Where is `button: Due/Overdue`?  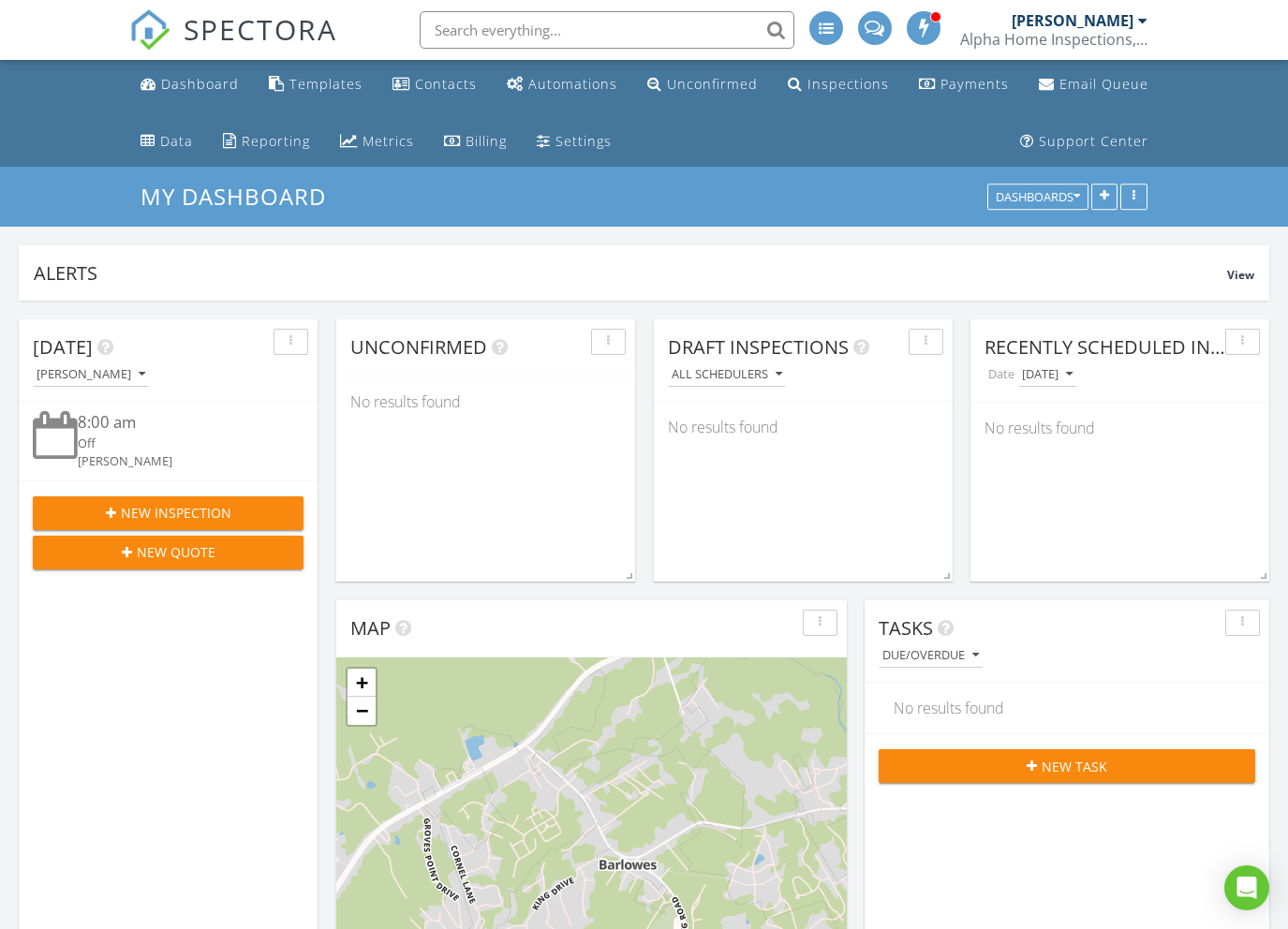
button: Due/Overdue is located at coordinates (930, 656).